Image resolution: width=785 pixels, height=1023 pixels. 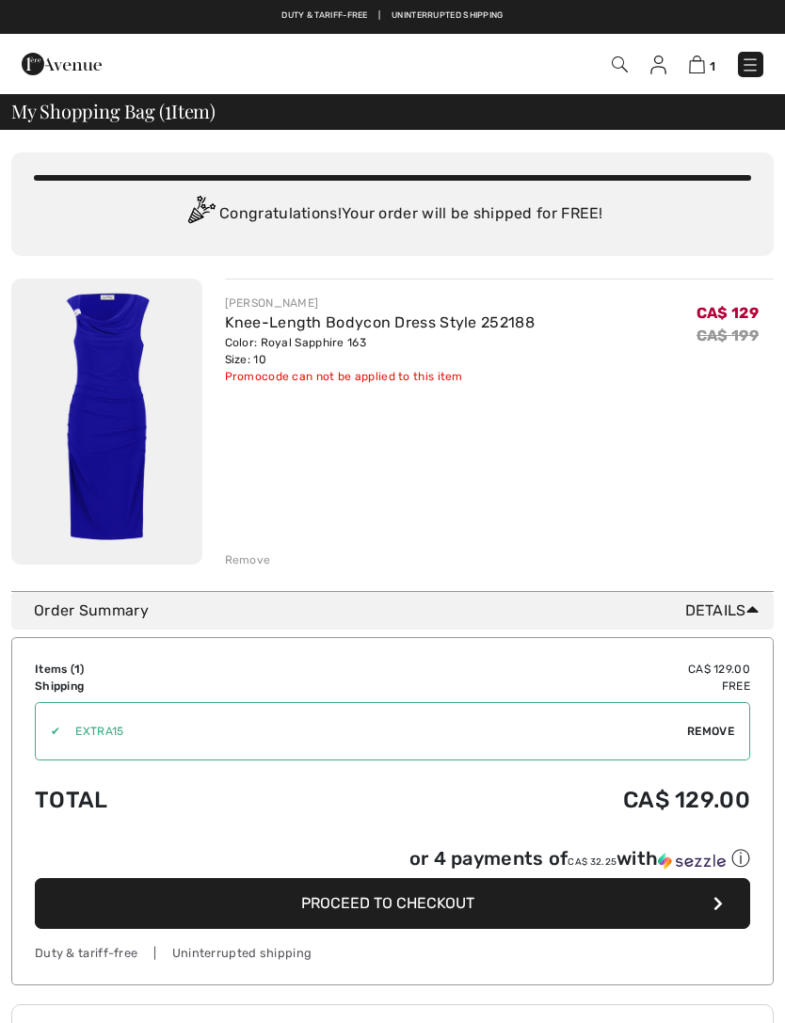 I want to click on td: Shipping, so click(x=165, y=686).